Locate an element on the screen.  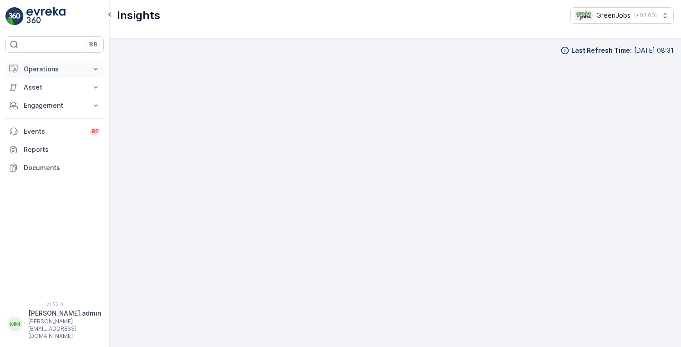
img: logo_light-DOdMpM7g.png is located at coordinates (46, 16).